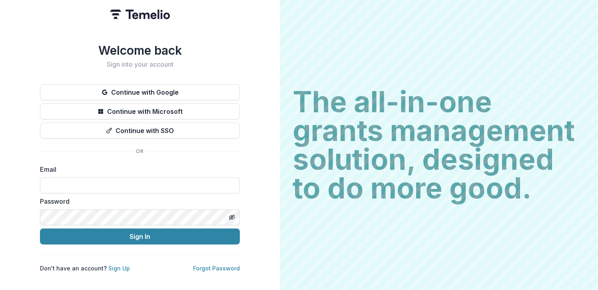 This screenshot has width=598, height=290. What do you see at coordinates (140, 14) in the screenshot?
I see `img: Temelio` at bounding box center [140, 14].